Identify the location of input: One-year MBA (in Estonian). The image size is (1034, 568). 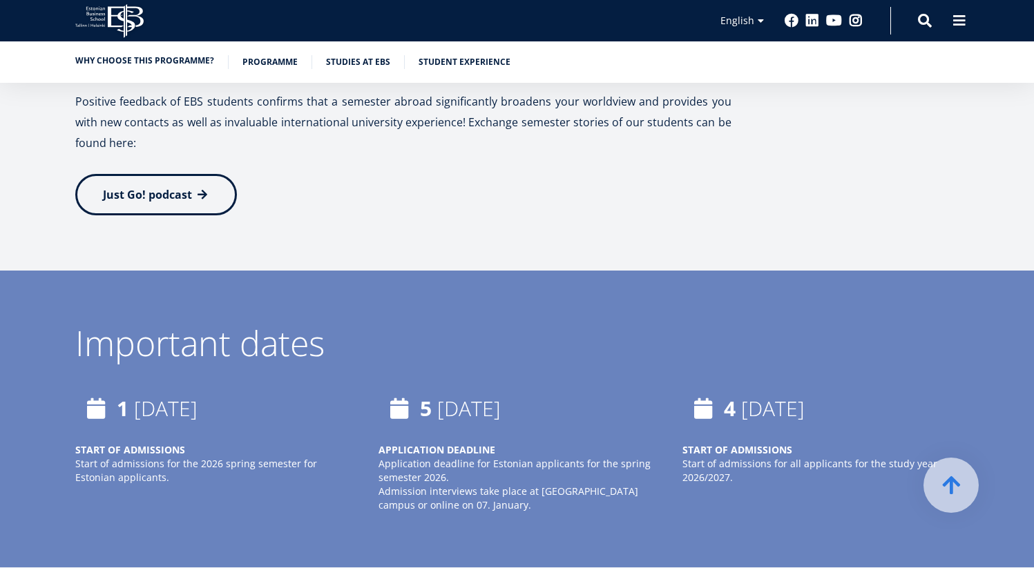
(8, 197).